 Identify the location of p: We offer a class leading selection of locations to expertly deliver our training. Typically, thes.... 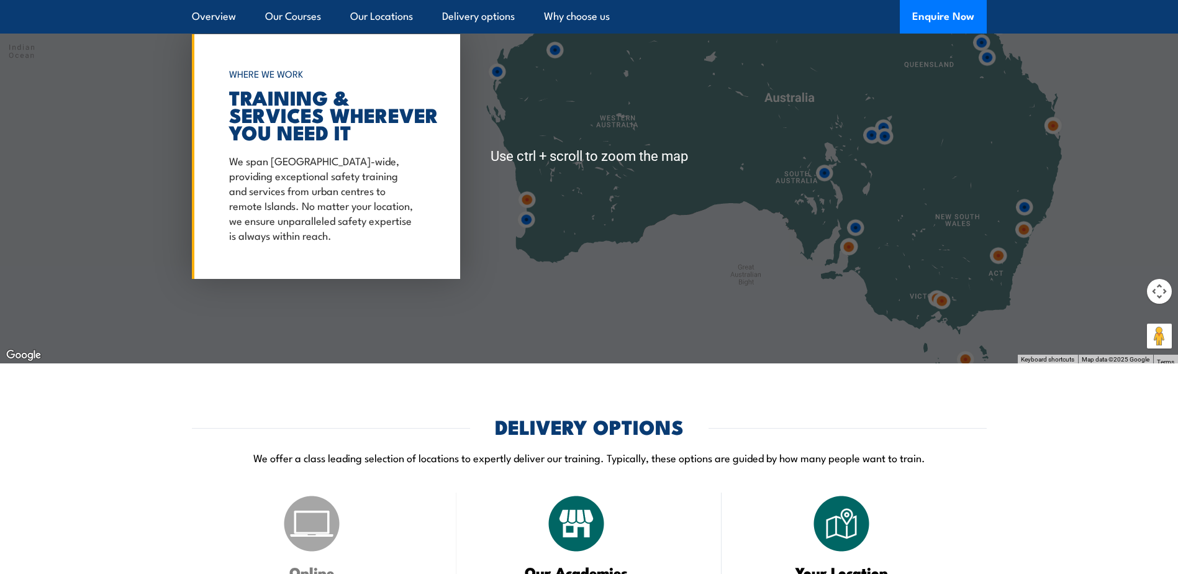
(589, 457).